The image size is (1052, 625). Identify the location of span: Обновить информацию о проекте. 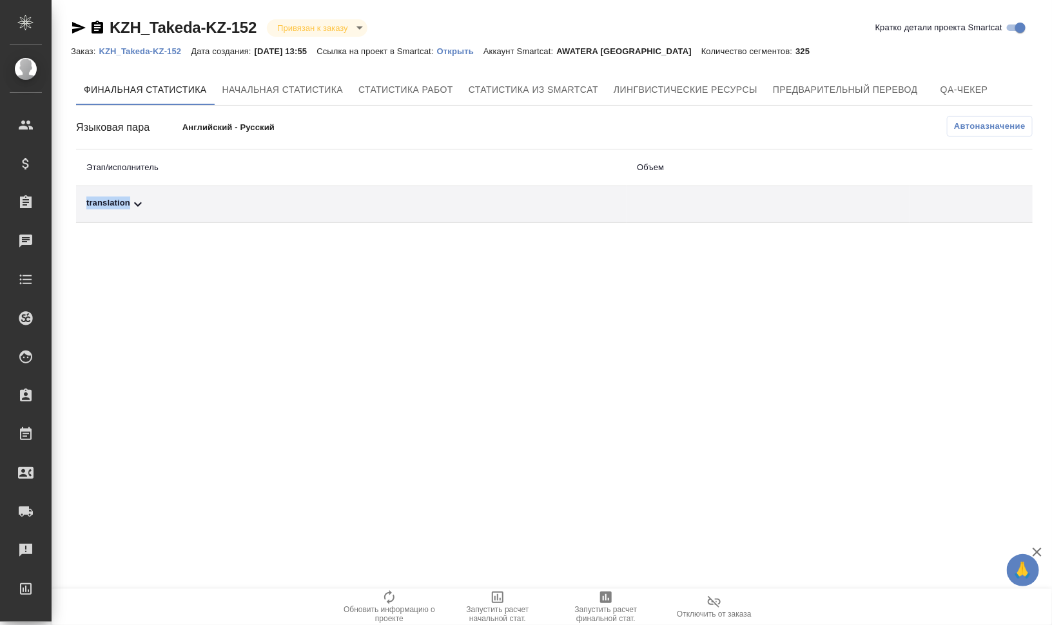
(389, 614).